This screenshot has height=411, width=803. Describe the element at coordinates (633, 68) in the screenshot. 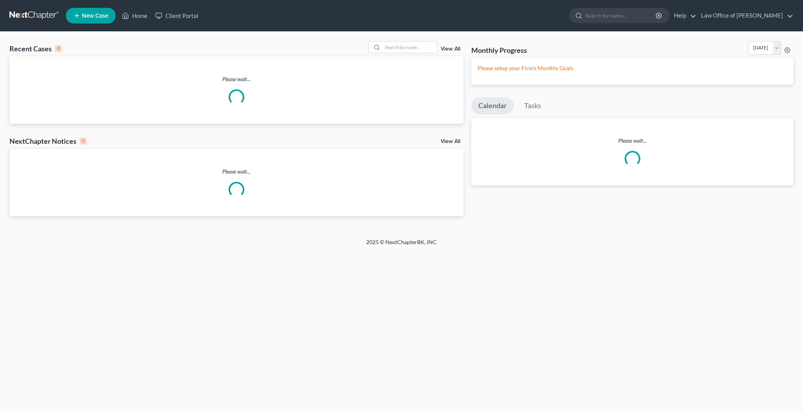

I see `p: Please setup your Firm's Monthly Goals` at that location.